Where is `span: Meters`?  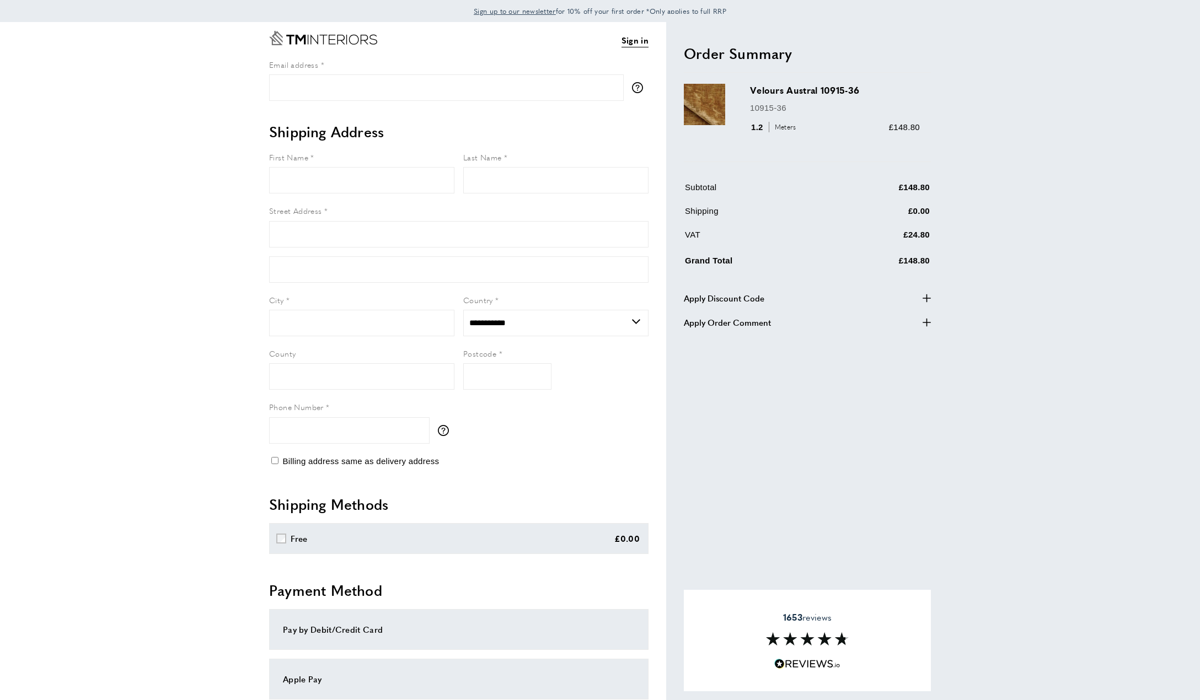
span: Meters is located at coordinates (784, 127).